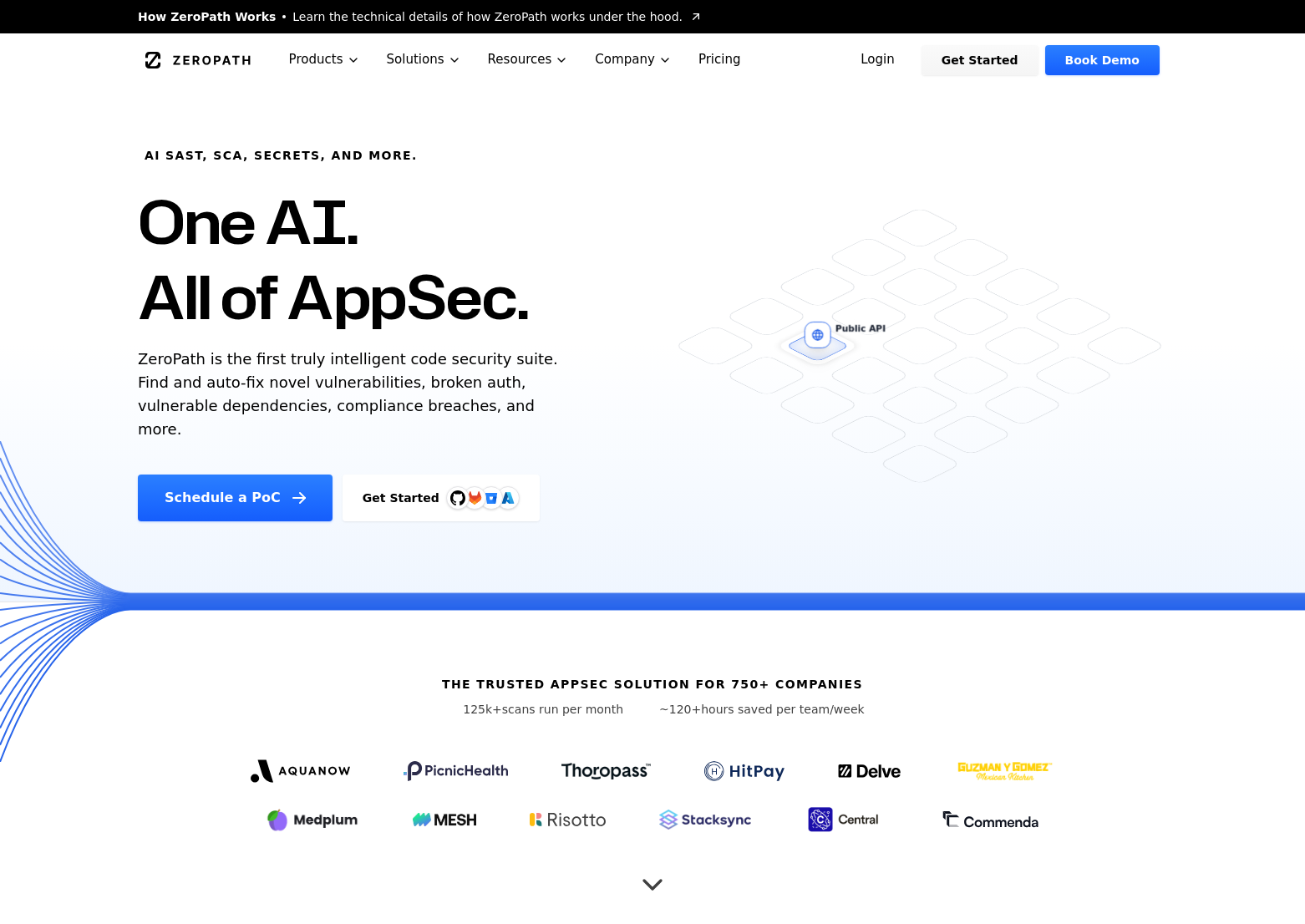 Image resolution: width=1305 pixels, height=924 pixels. I want to click on button: Company, so click(633, 59).